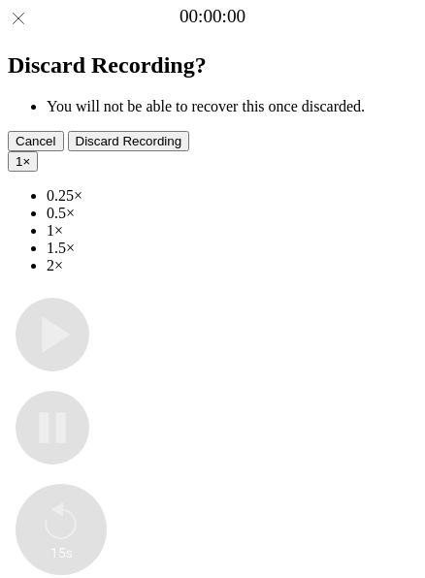 This screenshot has width=425, height=578. What do you see at coordinates (36, 141) in the screenshot?
I see `button: Cancel` at bounding box center [36, 141].